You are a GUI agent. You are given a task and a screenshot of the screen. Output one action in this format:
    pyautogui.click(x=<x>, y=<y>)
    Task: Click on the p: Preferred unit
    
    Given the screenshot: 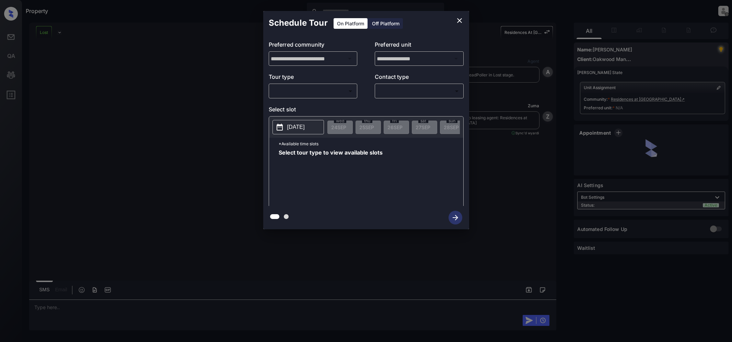 What is the action you would take?
    pyautogui.click(x=419, y=46)
    